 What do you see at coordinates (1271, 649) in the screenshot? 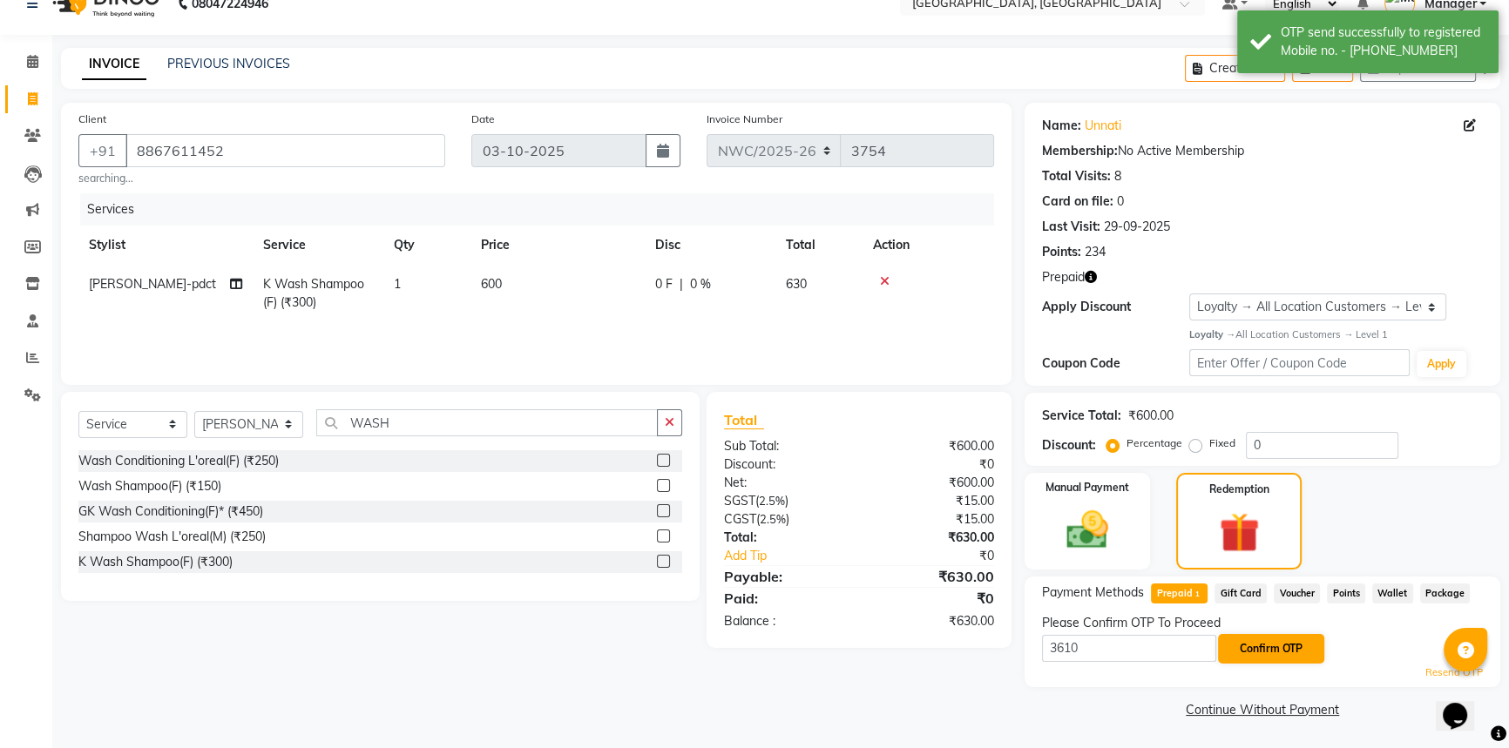
I see `button: Confirm OTP` at bounding box center [1271, 649].